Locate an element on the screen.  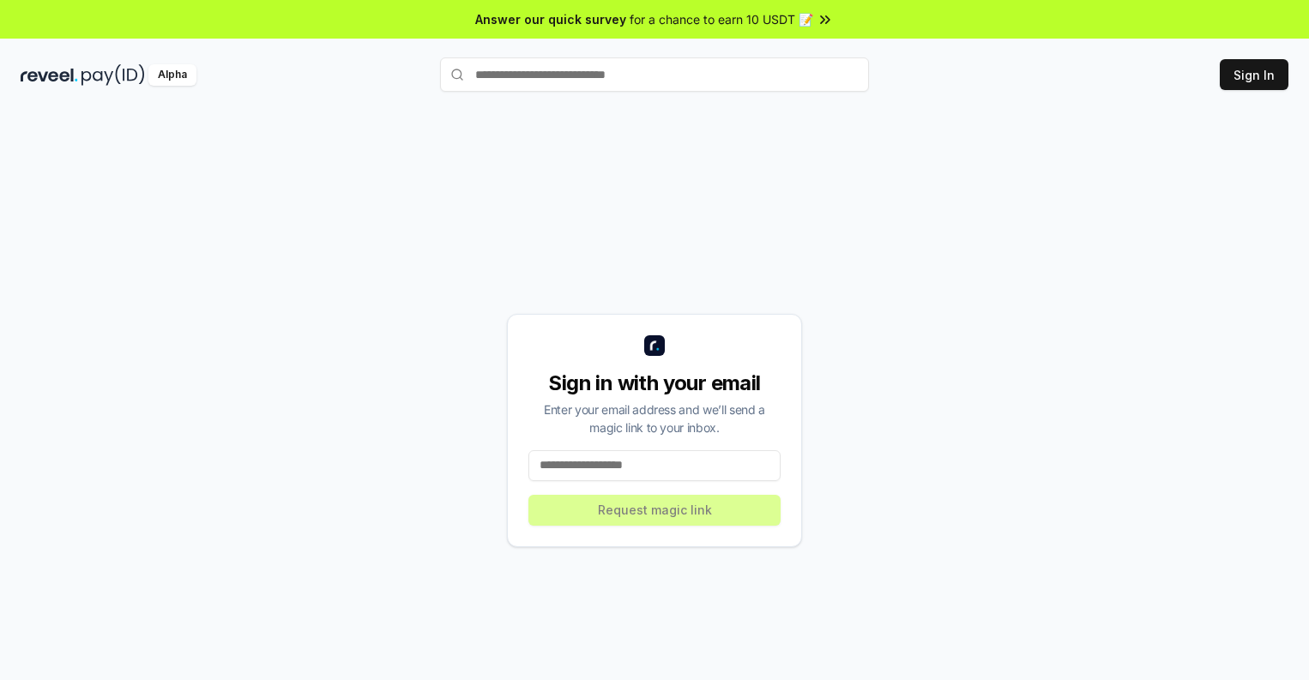
div: Sign in with your email is located at coordinates (654, 383).